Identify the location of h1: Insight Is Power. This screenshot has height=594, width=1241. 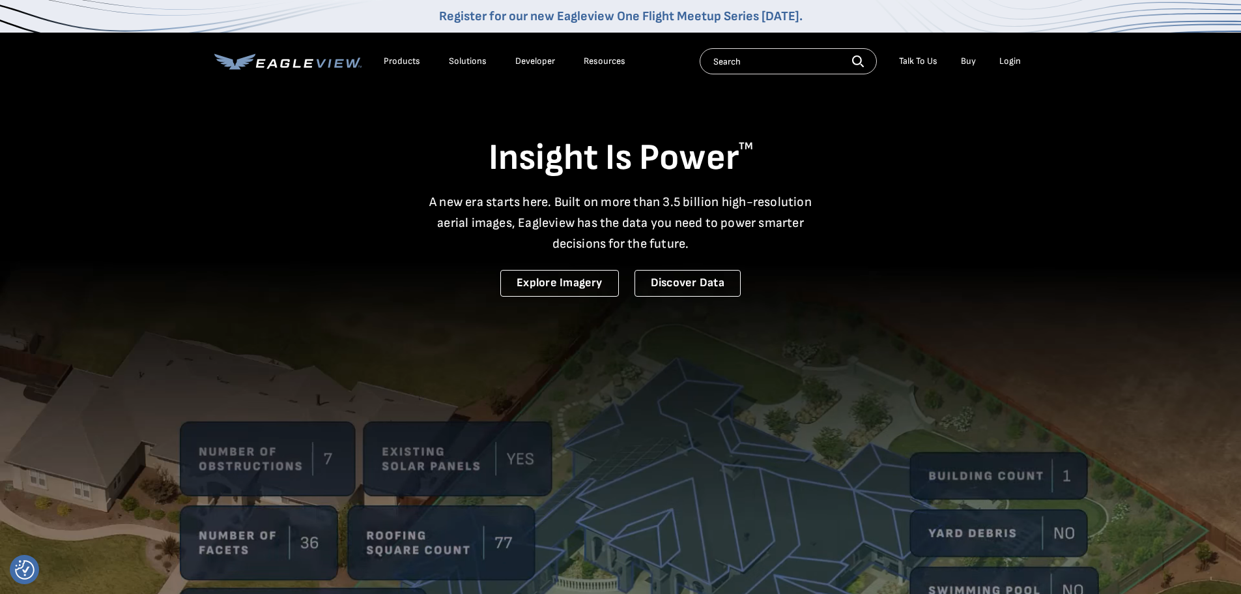
(621, 158).